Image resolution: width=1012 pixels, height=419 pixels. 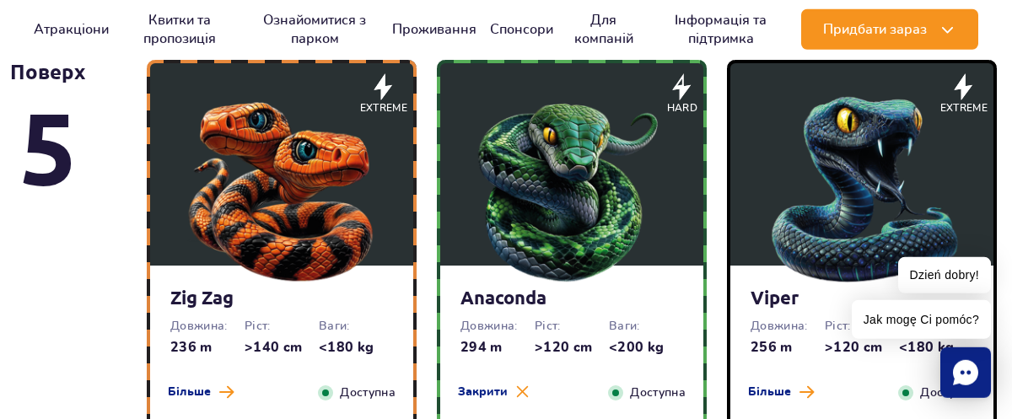 I want to click on a: Спонсори, so click(x=521, y=30).